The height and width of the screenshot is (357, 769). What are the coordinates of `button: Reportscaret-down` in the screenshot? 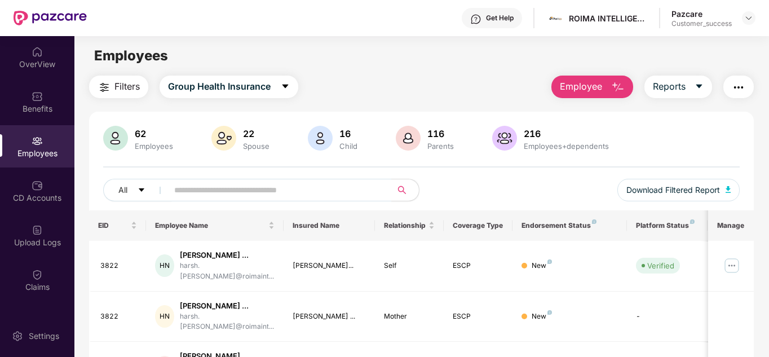 It's located at (678, 87).